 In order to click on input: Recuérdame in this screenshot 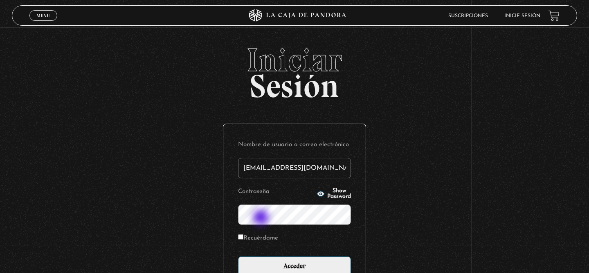, I will do `click(240, 237)`.